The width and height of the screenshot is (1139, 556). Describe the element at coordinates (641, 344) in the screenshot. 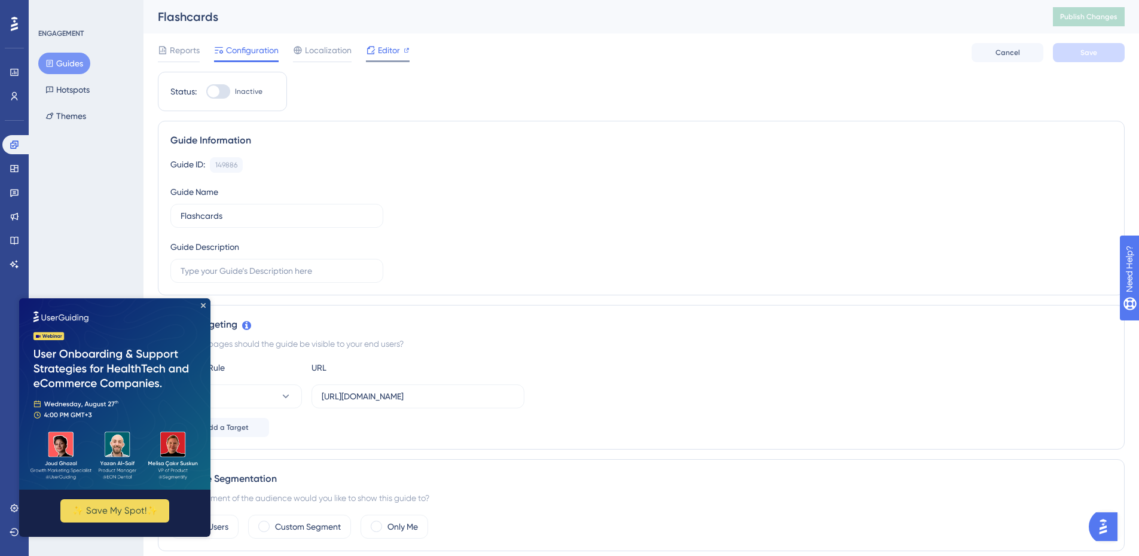

I see `div: On which pages should the guide be visible to your end users?` at that location.